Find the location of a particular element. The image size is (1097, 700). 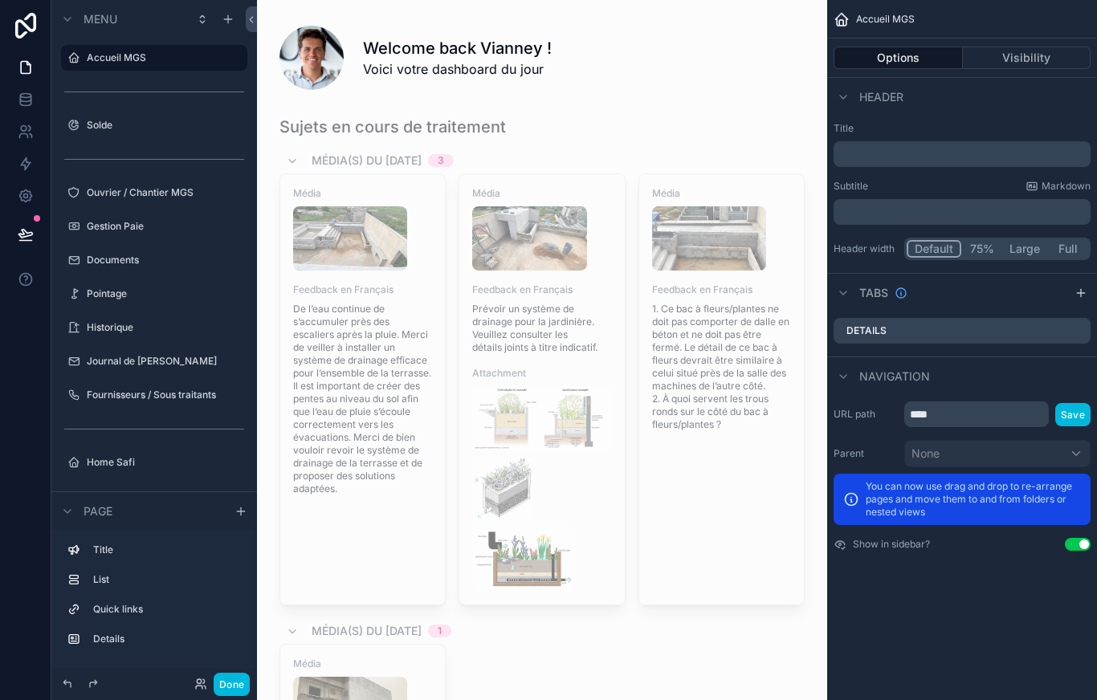

label: Subtitle is located at coordinates (850, 186).